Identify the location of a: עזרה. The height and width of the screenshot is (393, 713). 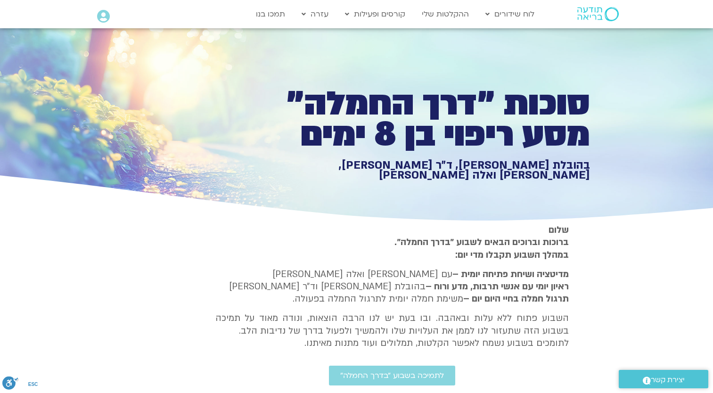
(315, 14).